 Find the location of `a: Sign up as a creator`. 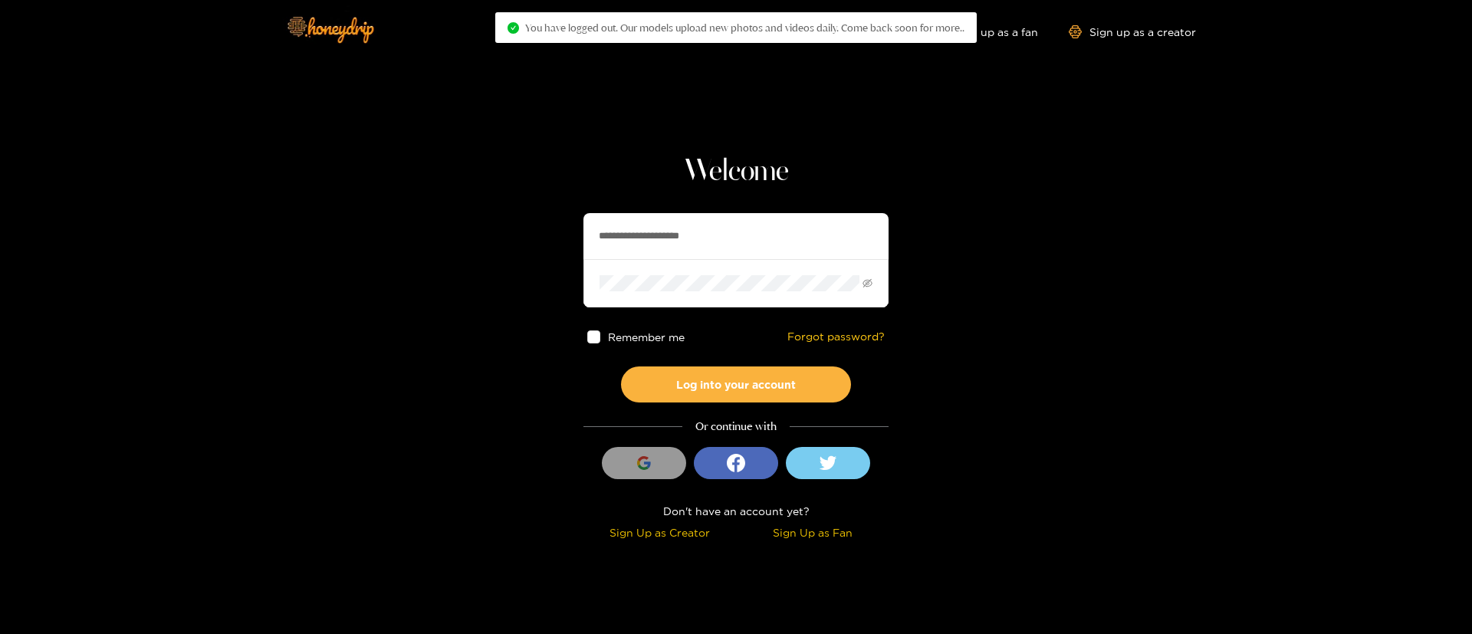

a: Sign up as a creator is located at coordinates (1132, 31).